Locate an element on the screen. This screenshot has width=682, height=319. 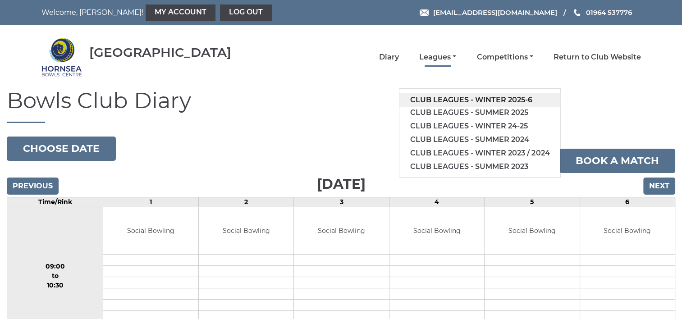
button: Choose date is located at coordinates (61, 149).